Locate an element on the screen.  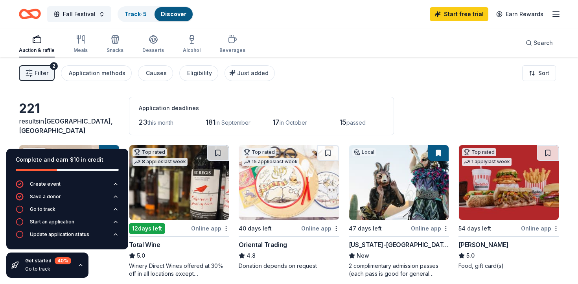
div: Auction & raffle is located at coordinates (37, 50).